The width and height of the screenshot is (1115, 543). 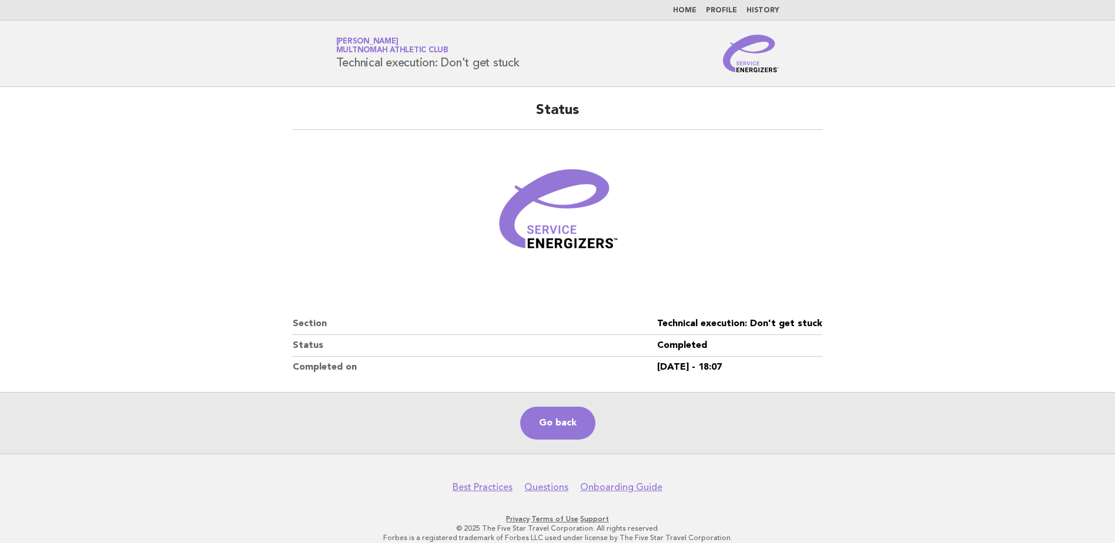 I want to click on h1: Technical execution: Don't get stuck, so click(x=428, y=53).